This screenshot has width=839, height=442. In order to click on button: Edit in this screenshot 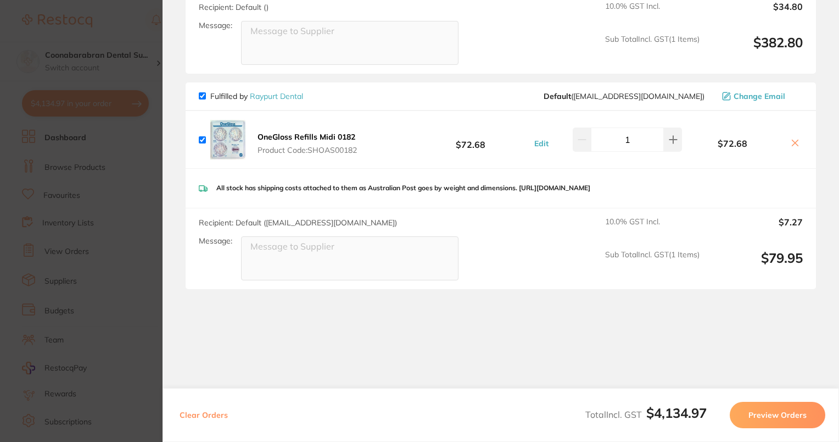, I will do `click(541, 143)`.